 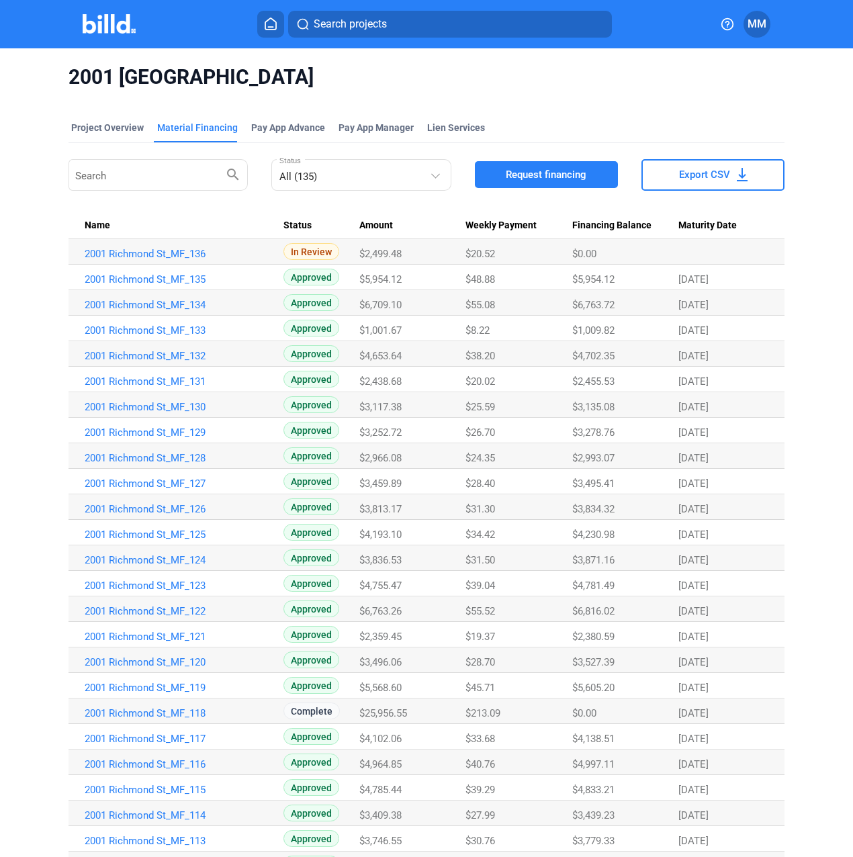 What do you see at coordinates (179, 509) in the screenshot?
I see `a: 2001 Richmond St_MF_126` at bounding box center [179, 509].